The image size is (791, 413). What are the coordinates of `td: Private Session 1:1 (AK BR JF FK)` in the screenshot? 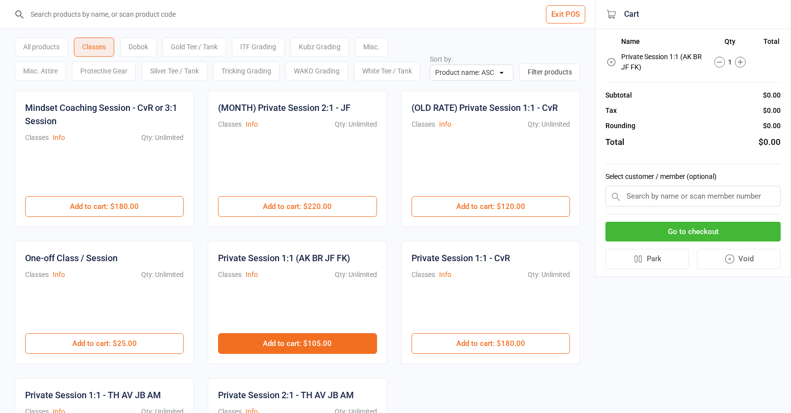 It's located at (662, 62).